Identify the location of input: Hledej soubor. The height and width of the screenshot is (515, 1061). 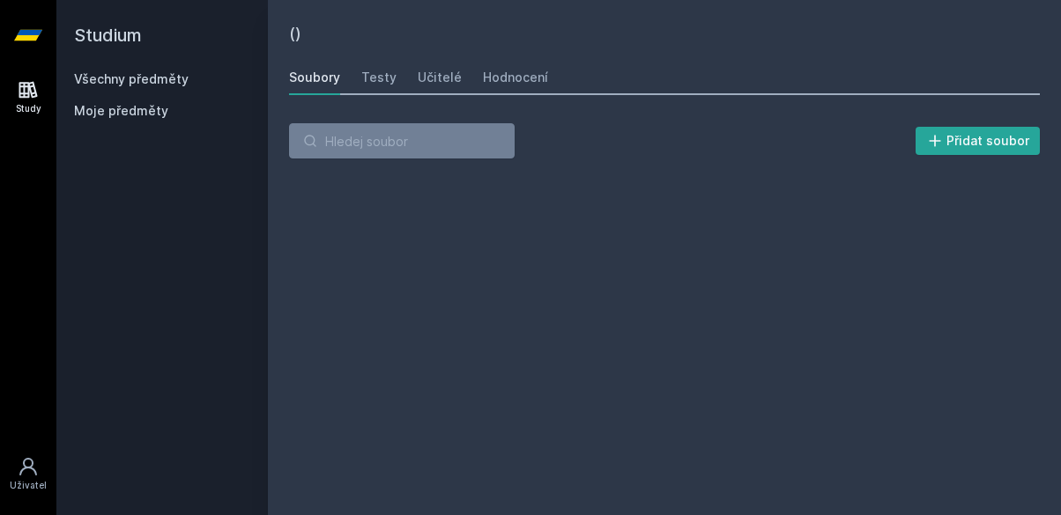
(402, 141).